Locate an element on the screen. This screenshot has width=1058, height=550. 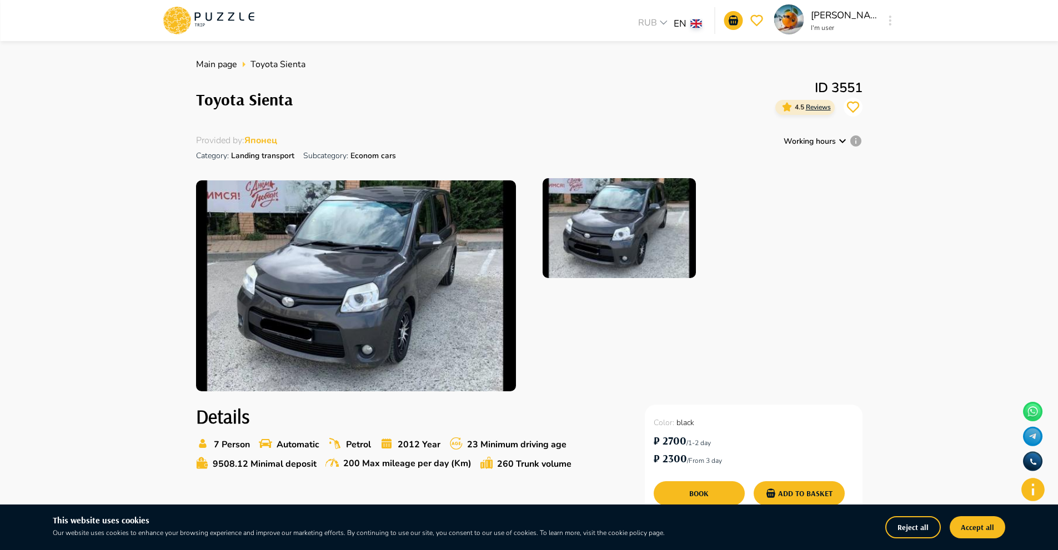
span: Toyota Sienta is located at coordinates (278, 64).